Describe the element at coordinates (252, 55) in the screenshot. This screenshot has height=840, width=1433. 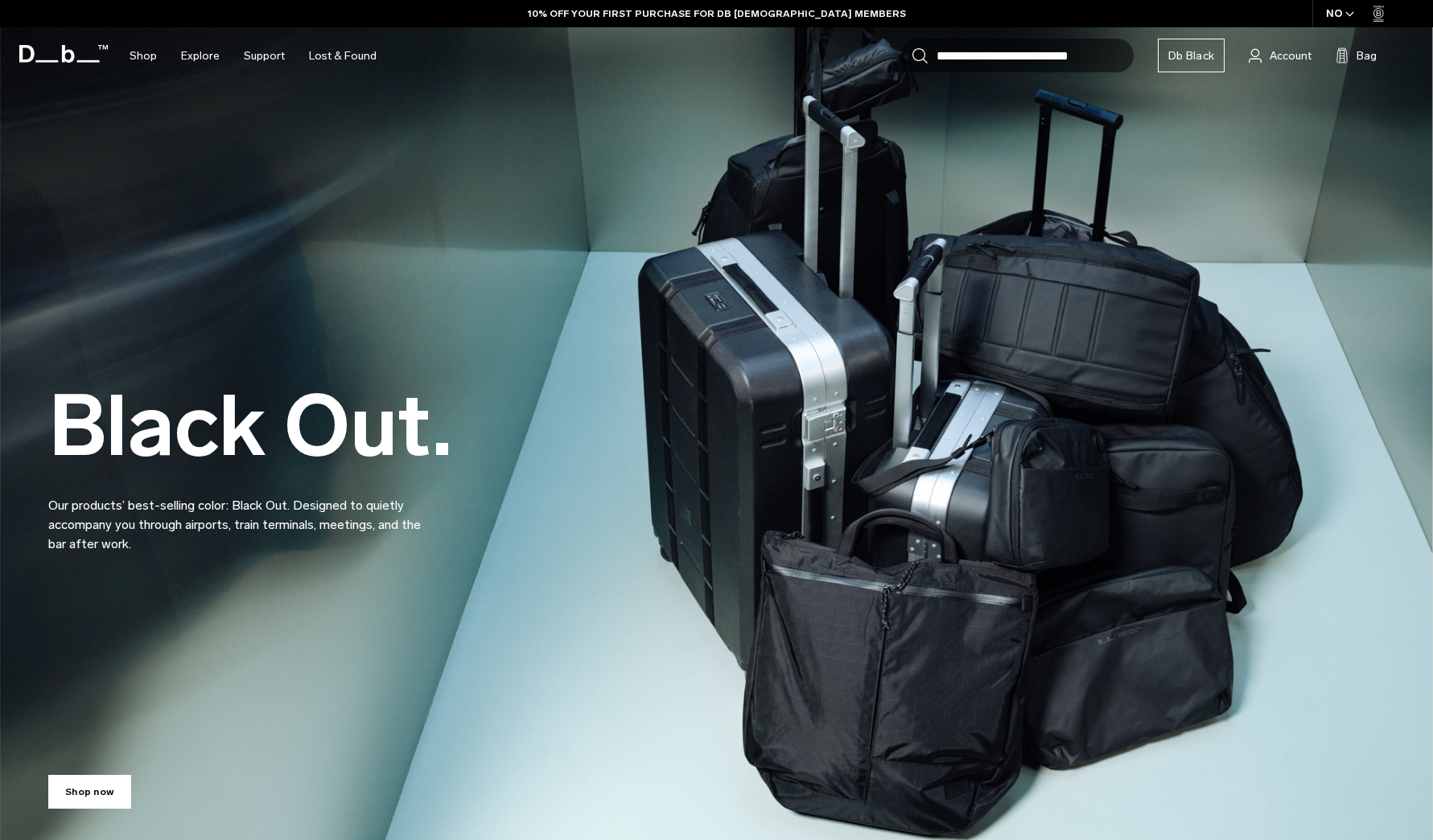
I see `nav: Main Navigation` at that location.